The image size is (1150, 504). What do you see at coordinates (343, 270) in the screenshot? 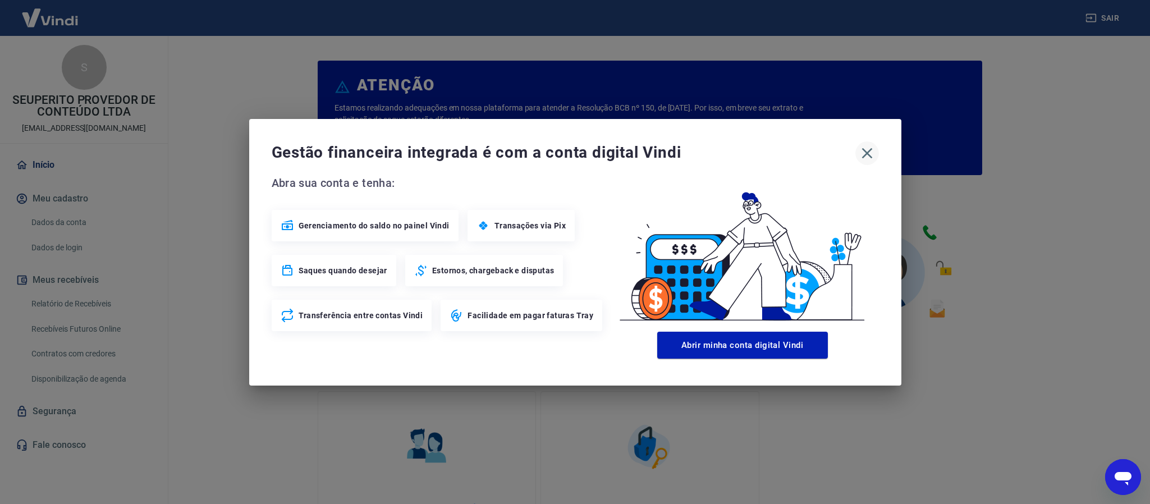
I see `span: Saques quando desejar` at bounding box center [343, 270].